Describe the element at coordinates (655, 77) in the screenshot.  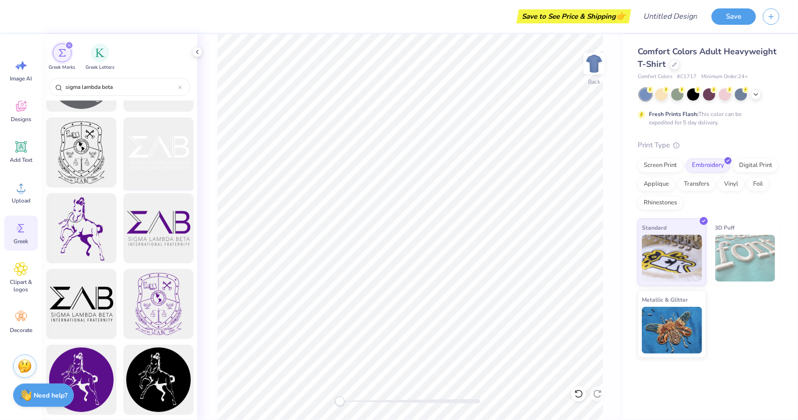
I see `span: Comfort Colors` at that location.